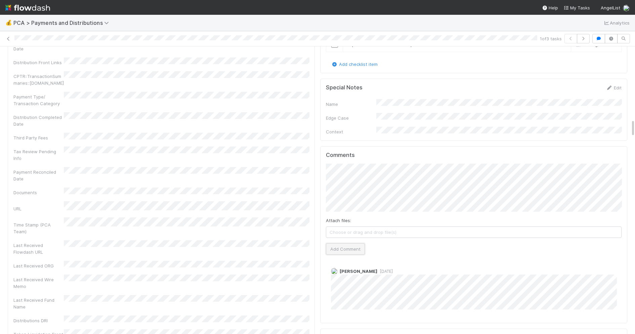 The image size is (635, 334). Describe the element at coordinates (39, 100) in the screenshot. I see `div: Payment Type/ Transaction Category` at that location.